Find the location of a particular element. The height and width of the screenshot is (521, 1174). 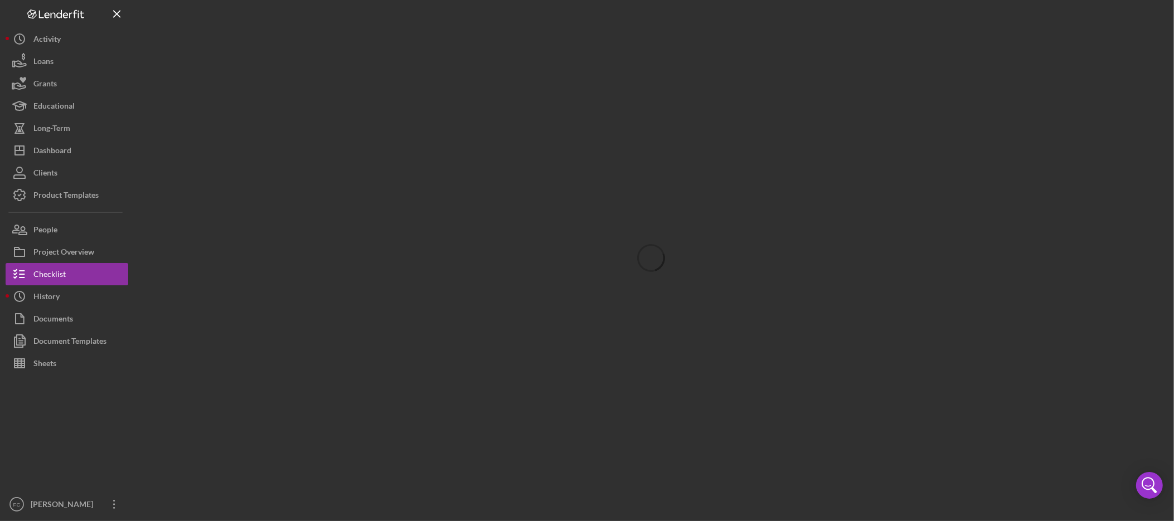

a: People is located at coordinates (67, 230).